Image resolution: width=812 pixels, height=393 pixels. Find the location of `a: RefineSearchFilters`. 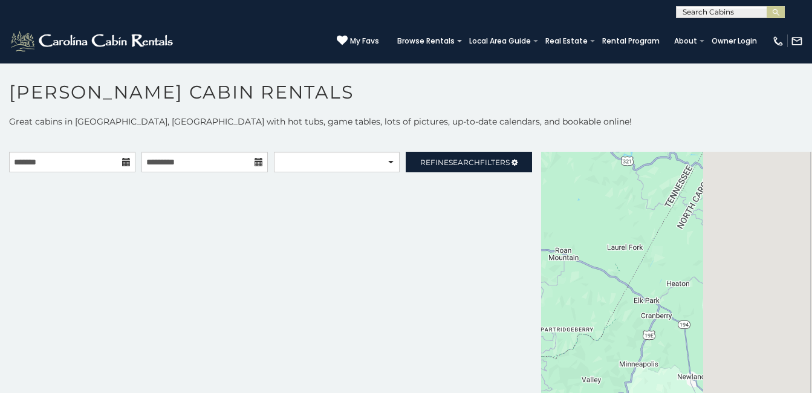

a: RefineSearchFilters is located at coordinates (468, 162).